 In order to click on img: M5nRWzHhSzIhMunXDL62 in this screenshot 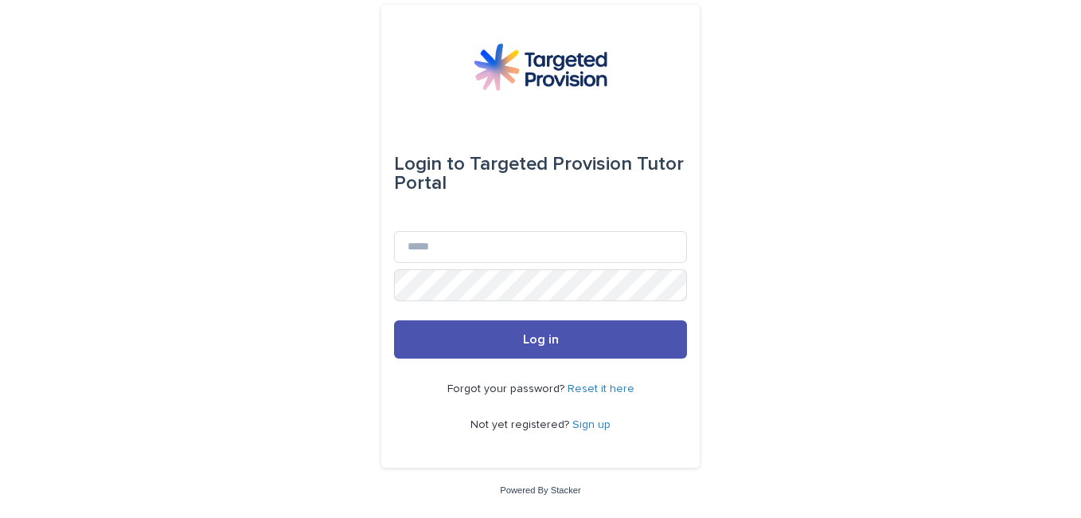, I will do `click(541, 67)`.